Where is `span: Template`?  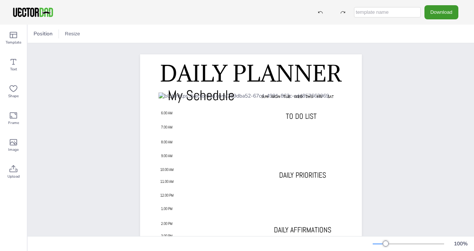
span: Template is located at coordinates (13, 42).